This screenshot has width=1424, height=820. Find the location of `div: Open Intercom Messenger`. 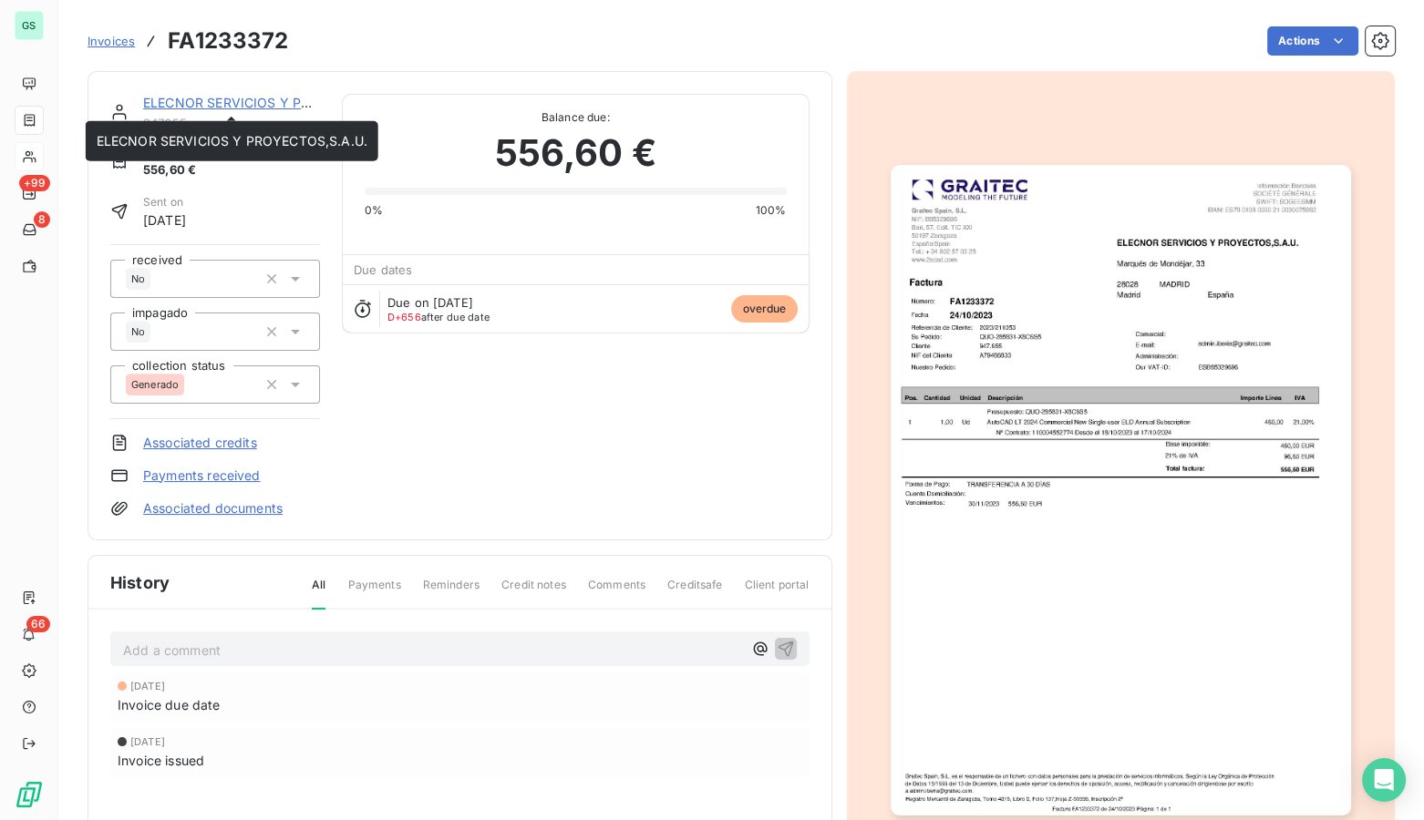

div: Open Intercom Messenger is located at coordinates (1384, 780).